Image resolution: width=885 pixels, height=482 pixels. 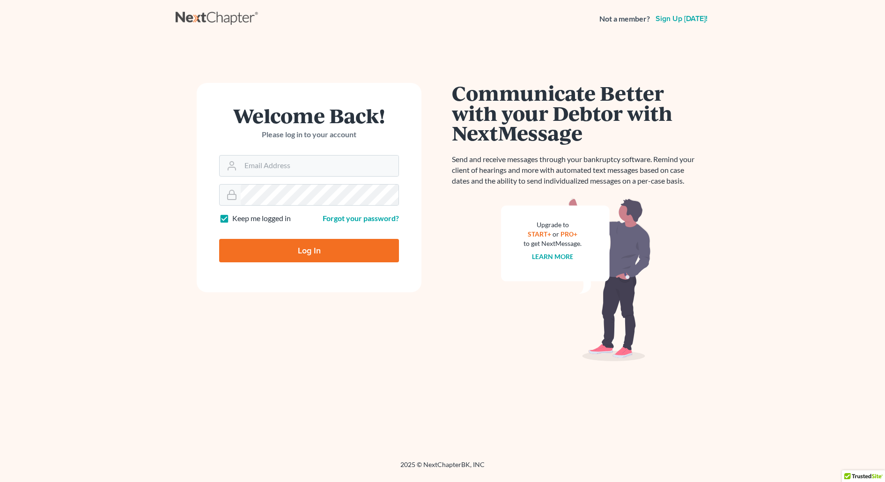 What do you see at coordinates (539, 234) in the screenshot?
I see `a: START+` at bounding box center [539, 234].